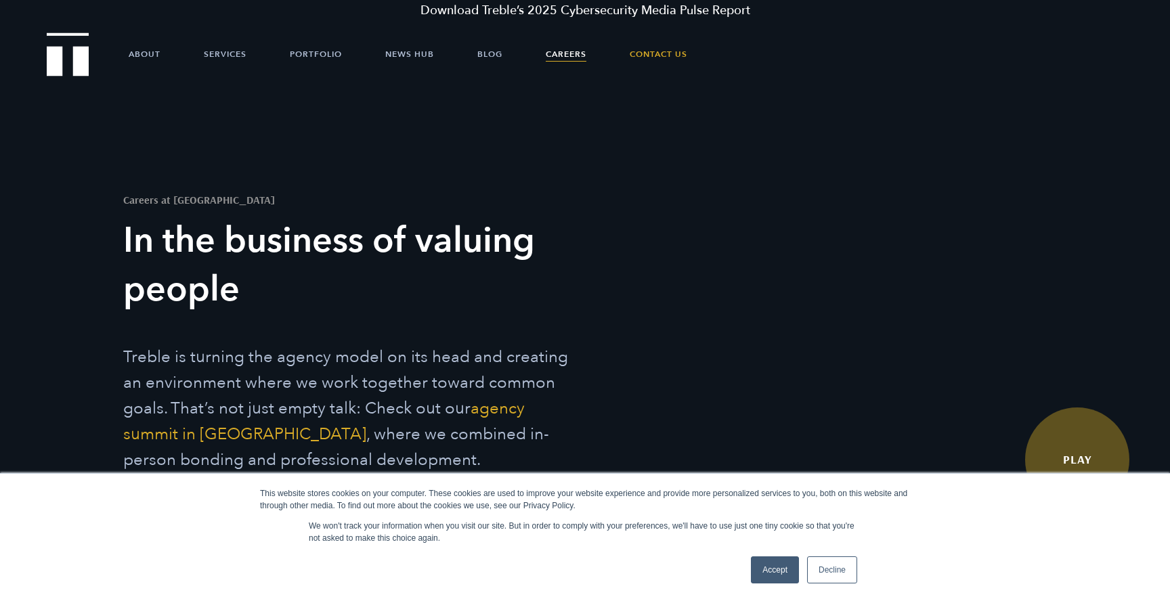 This screenshot has width=1170, height=601. What do you see at coordinates (352, 265) in the screenshot?
I see `h3: In the business of valuing people` at bounding box center [352, 265].